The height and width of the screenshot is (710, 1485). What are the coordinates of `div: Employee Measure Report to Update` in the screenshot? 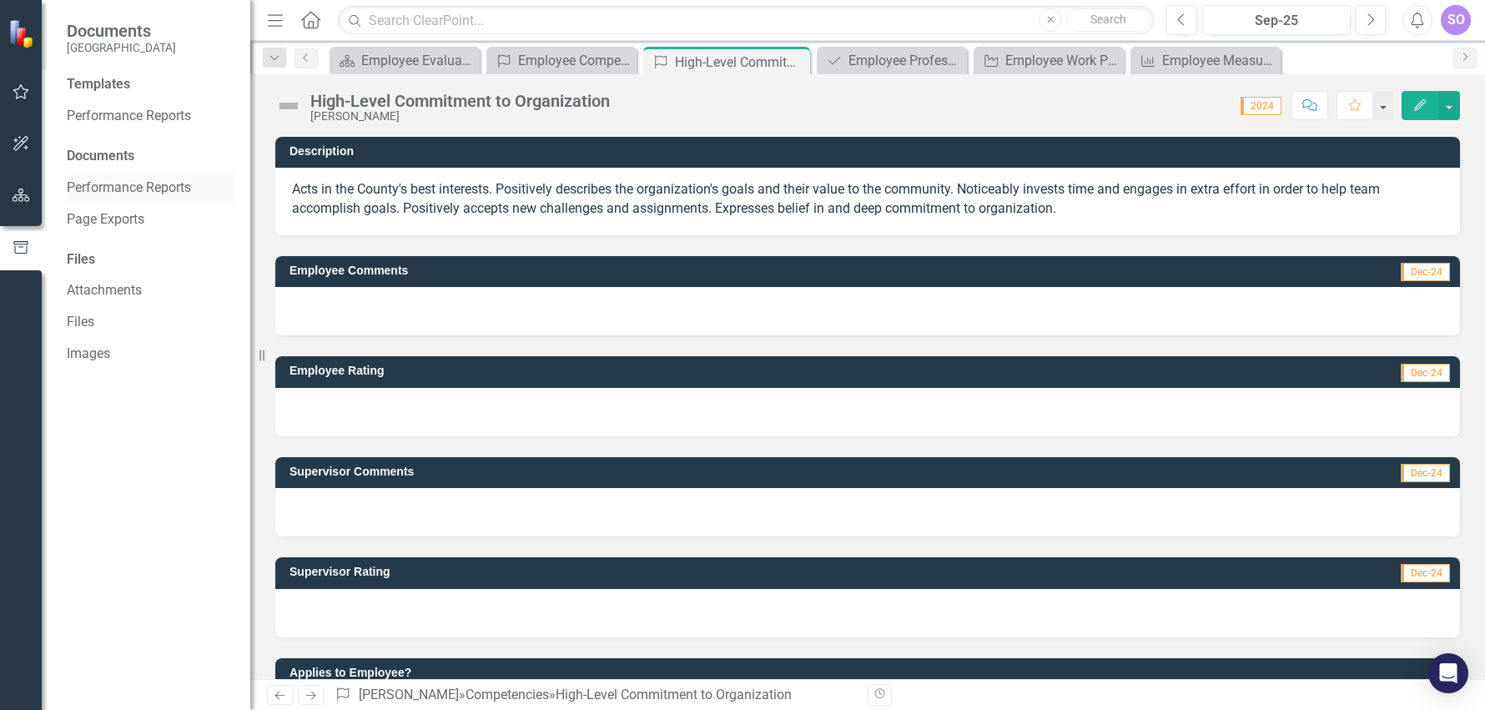 It's located at (1219, 60).